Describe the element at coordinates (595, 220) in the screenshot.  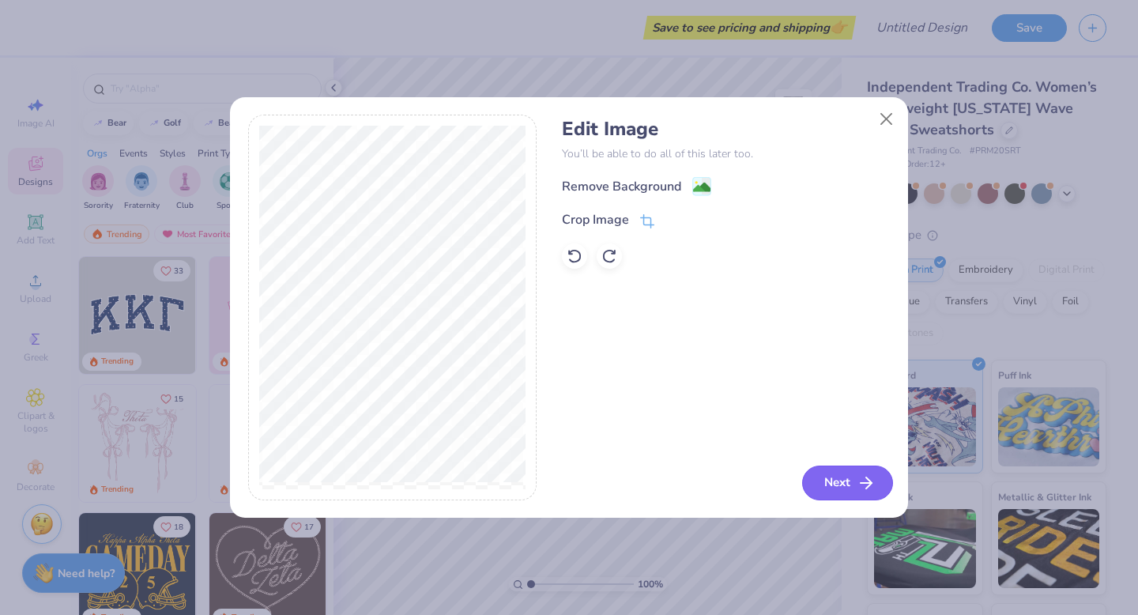
I see `div: Crop Image` at that location.